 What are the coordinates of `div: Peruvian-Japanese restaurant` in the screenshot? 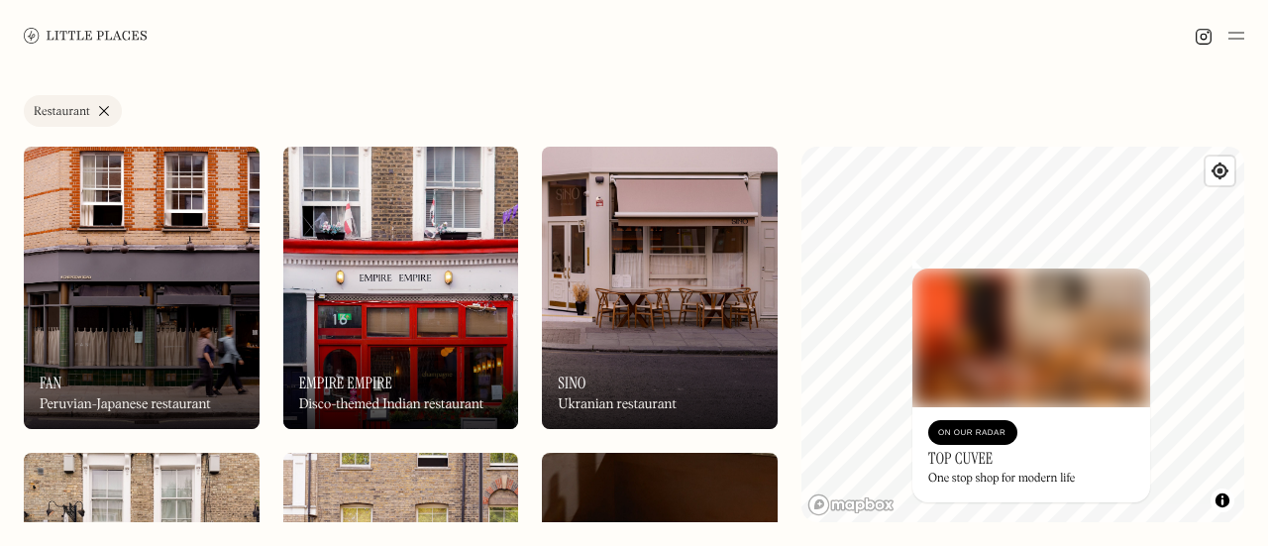 It's located at (125, 404).